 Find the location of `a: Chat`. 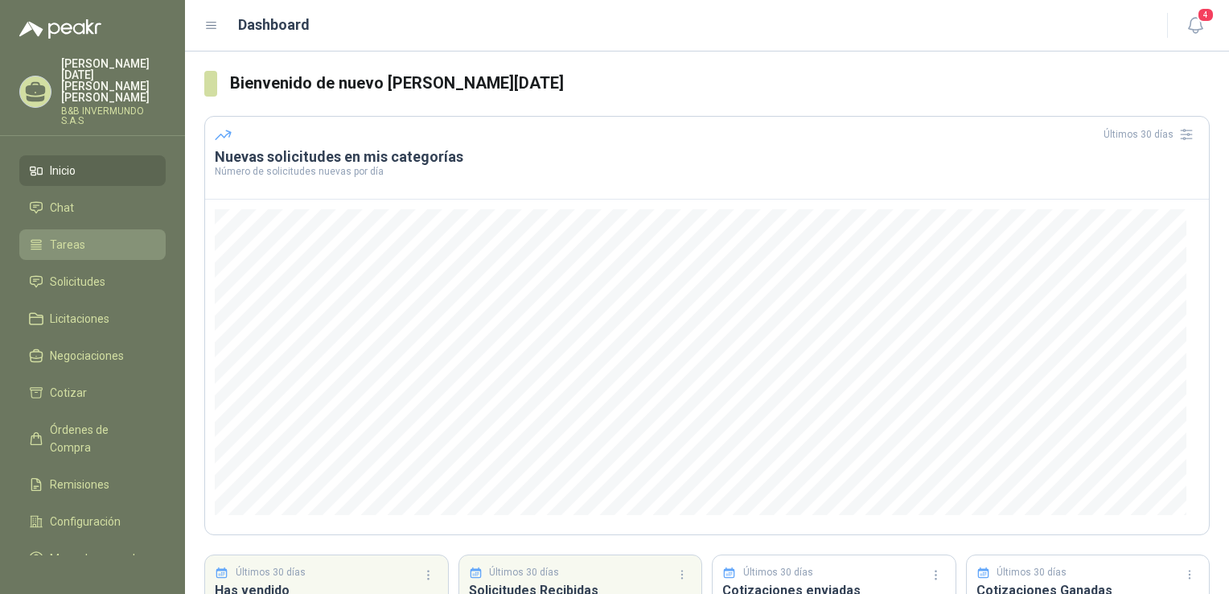

a: Chat is located at coordinates (93, 208).